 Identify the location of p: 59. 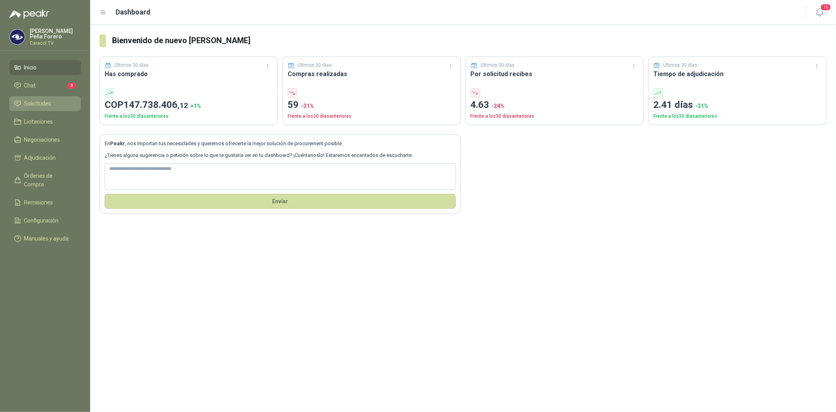
(372, 105).